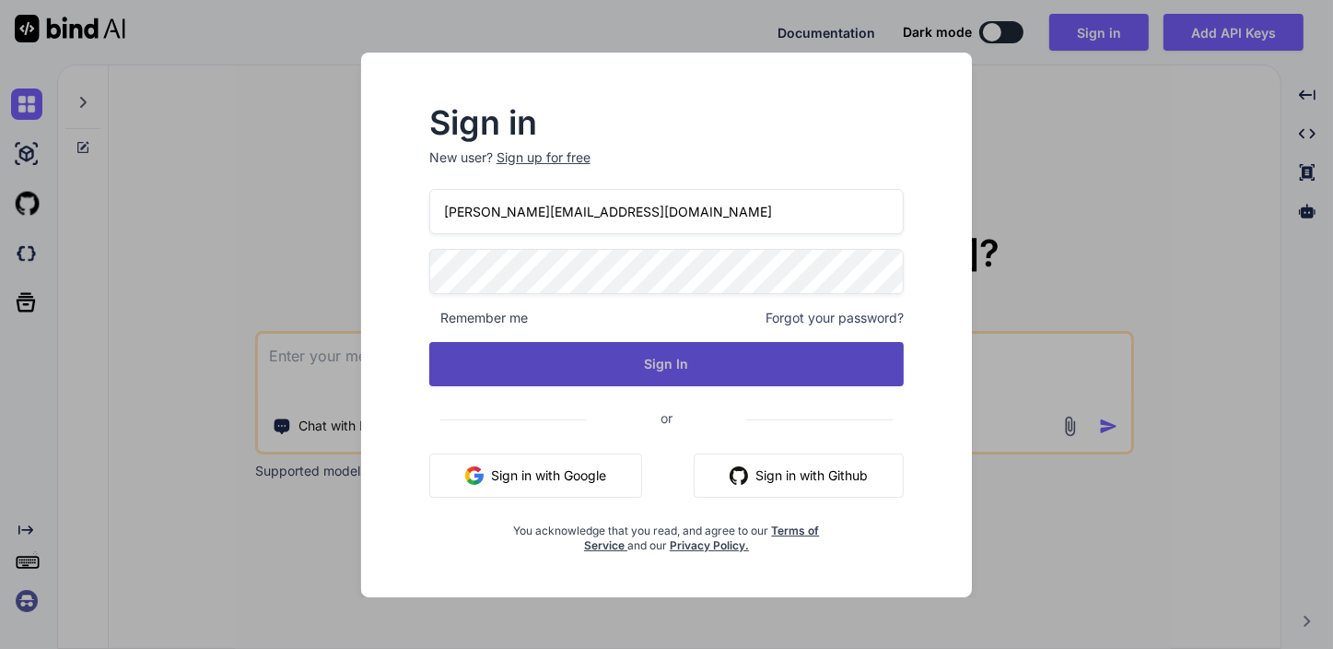 The height and width of the screenshot is (649, 1333). I want to click on button: Sign in with Google, so click(535, 475).